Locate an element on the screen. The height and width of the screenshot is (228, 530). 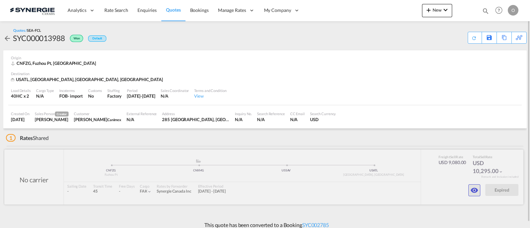
button: icon-eye is located at coordinates (474, 190).